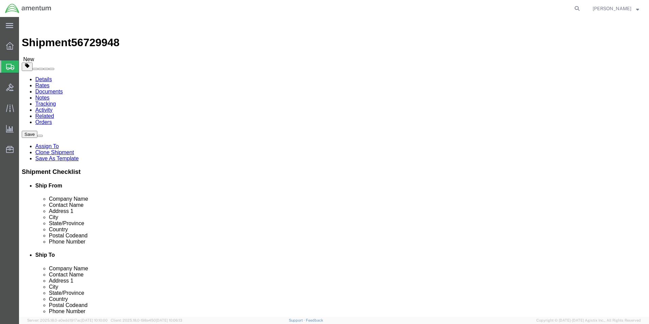 The width and height of the screenshot is (649, 324). Describe the element at coordinates (67, 320) in the screenshot. I see `span: Server: 2025.18.0-a0edd1917ac` at that location.